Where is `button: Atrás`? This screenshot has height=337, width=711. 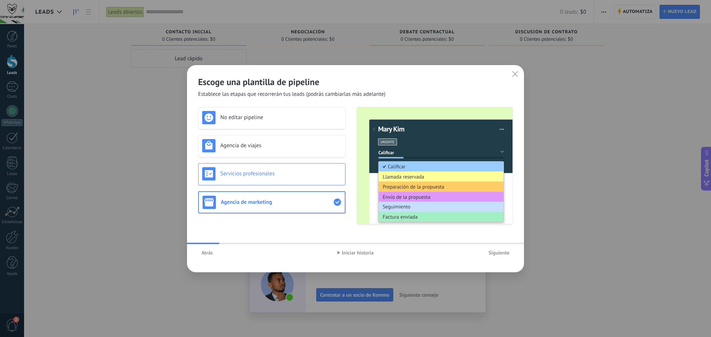
button: Atrás is located at coordinates (207, 253).